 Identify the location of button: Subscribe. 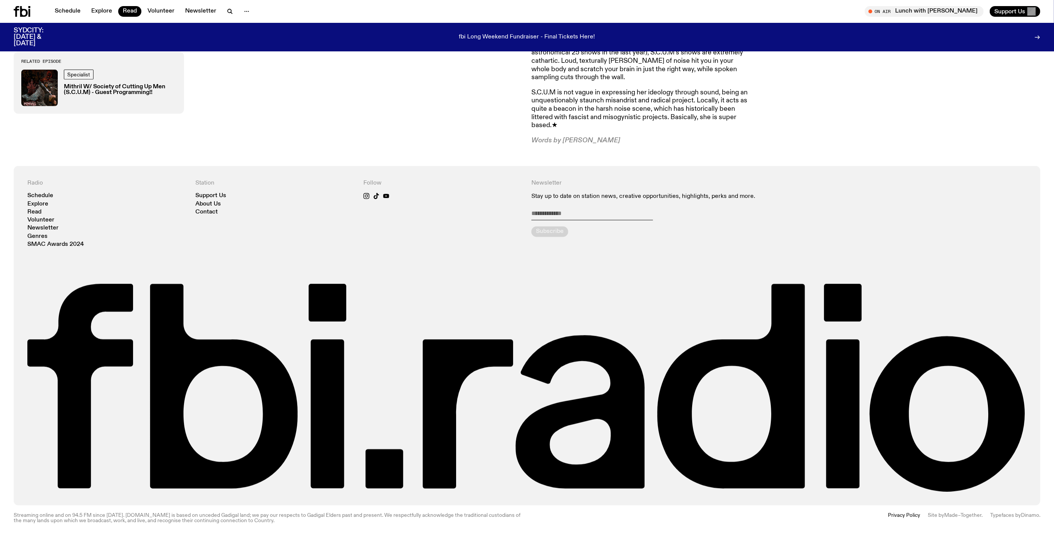
(550, 232).